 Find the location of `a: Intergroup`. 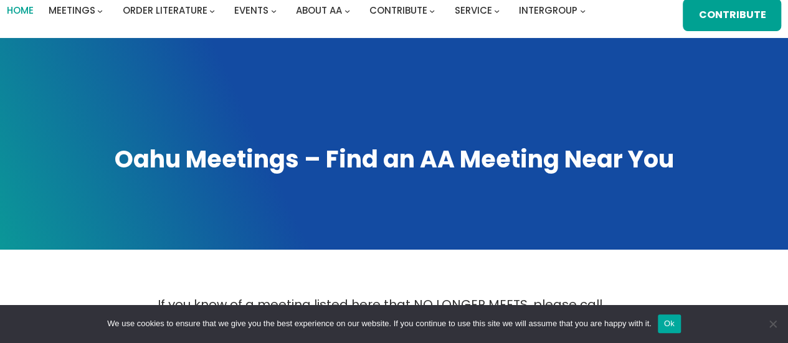

a: Intergroup is located at coordinates (548, 11).